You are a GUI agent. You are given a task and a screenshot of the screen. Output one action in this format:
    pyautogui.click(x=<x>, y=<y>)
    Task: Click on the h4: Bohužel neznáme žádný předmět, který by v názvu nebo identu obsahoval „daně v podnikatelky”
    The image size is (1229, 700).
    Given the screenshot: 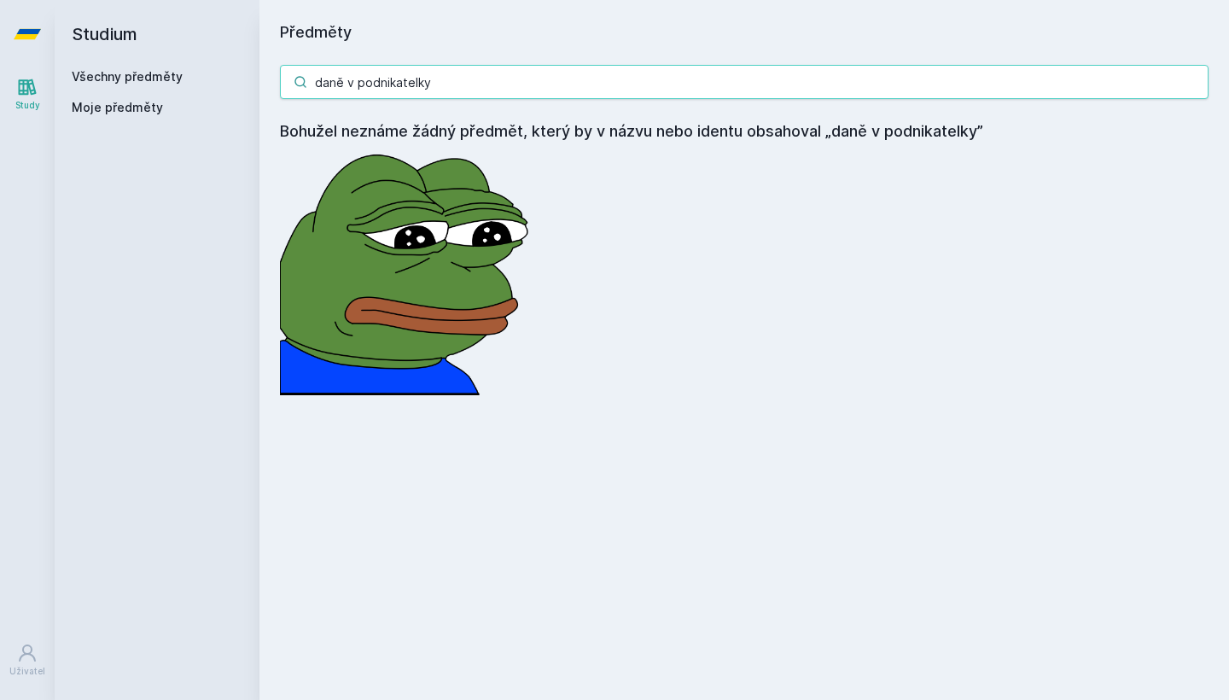 What is the action you would take?
    pyautogui.click(x=744, y=131)
    